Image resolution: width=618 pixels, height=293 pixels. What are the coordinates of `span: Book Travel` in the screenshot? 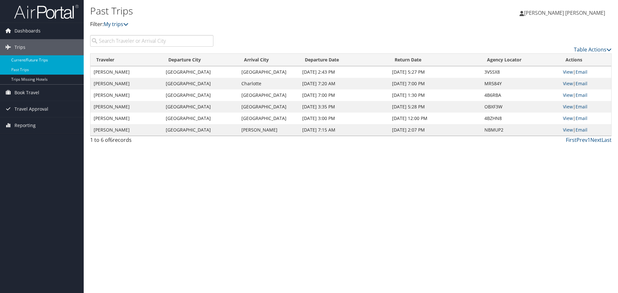 It's located at (27, 93).